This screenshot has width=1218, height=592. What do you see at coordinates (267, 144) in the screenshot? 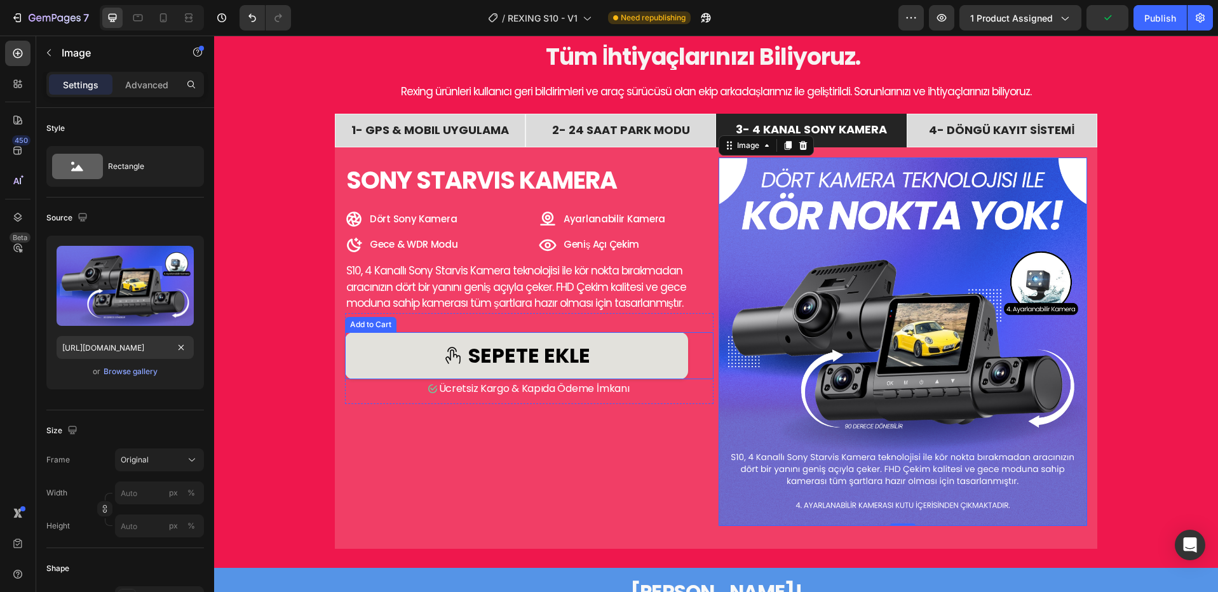
I see `span: SONY STARVIS KAMERA` at bounding box center [267, 144].